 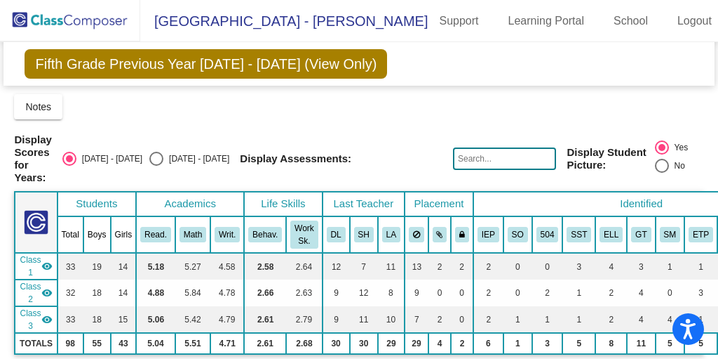 I want to click on button: SM, so click(x=671, y=234).